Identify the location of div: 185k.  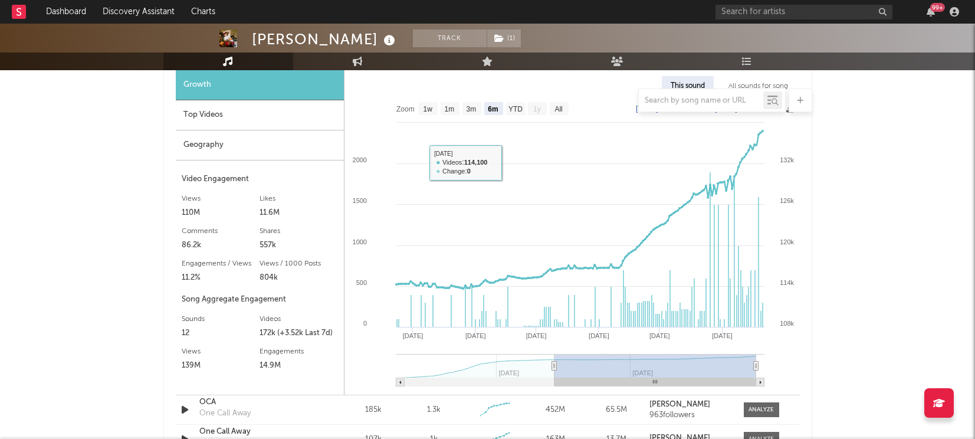
(373, 410).